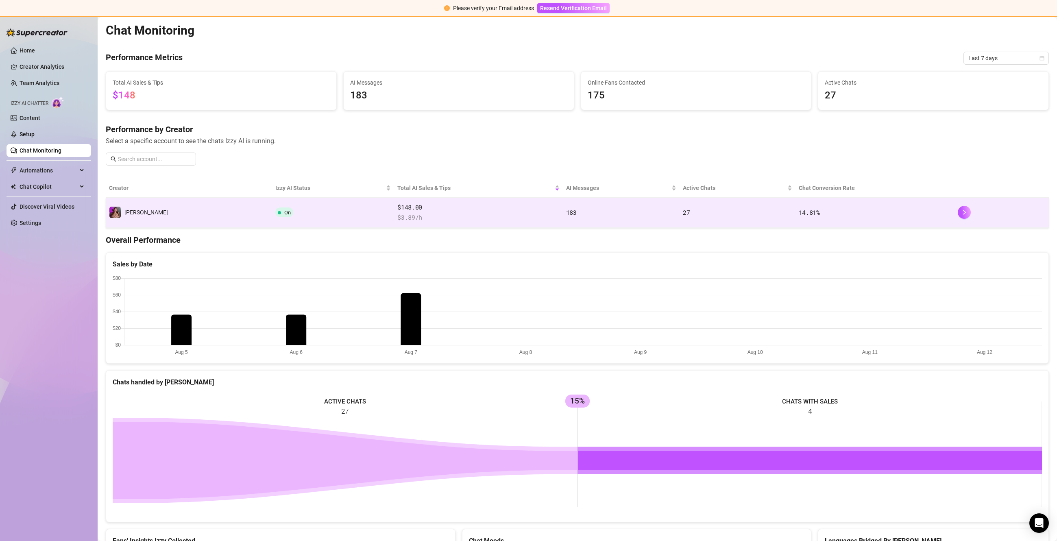 The image size is (1057, 541). Describe the element at coordinates (964, 212) in the screenshot. I see `button: right` at that location.